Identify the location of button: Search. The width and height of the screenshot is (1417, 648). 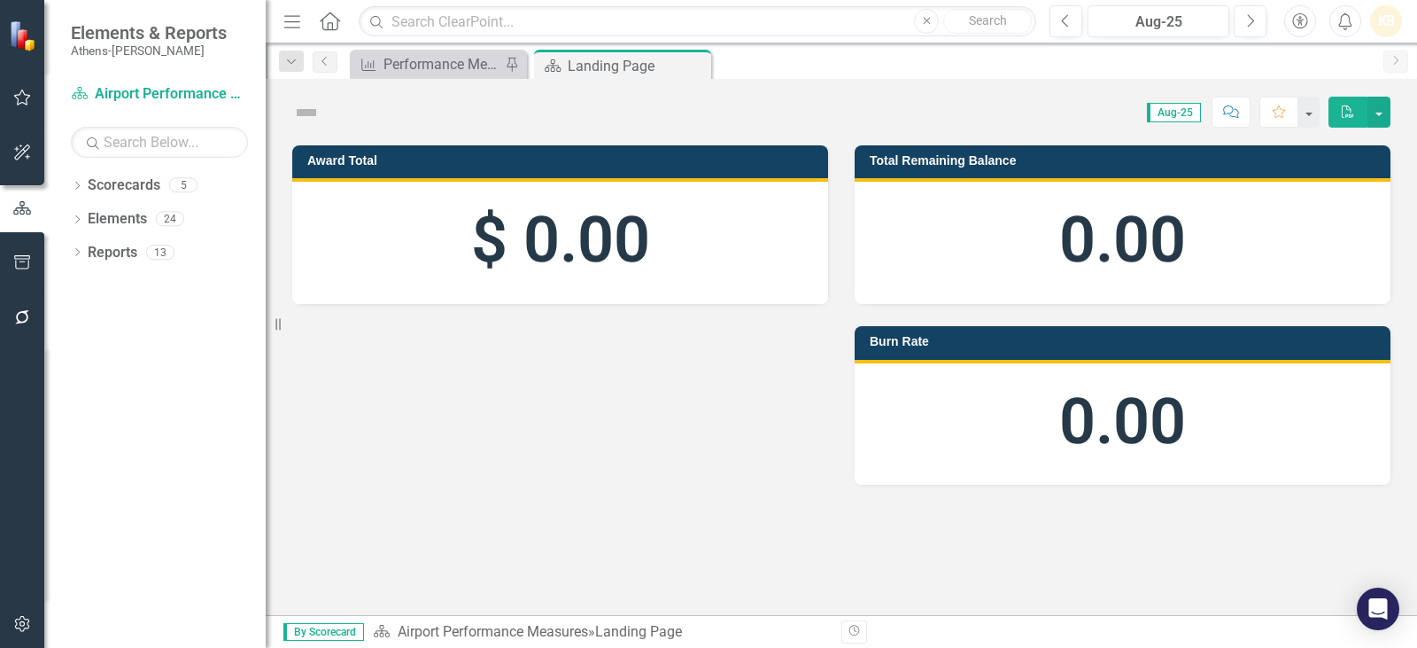
(988, 21).